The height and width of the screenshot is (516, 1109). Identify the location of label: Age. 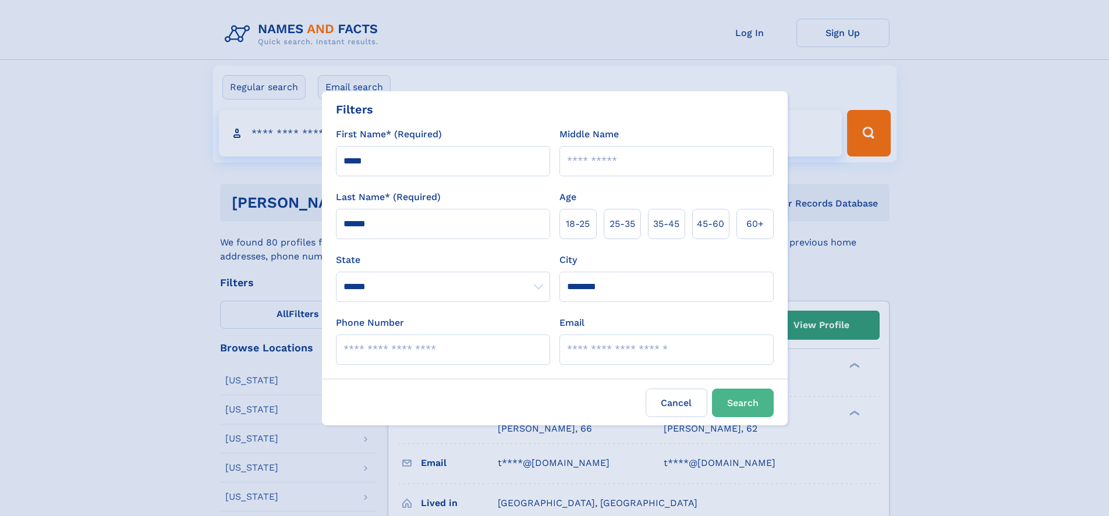
(568, 197).